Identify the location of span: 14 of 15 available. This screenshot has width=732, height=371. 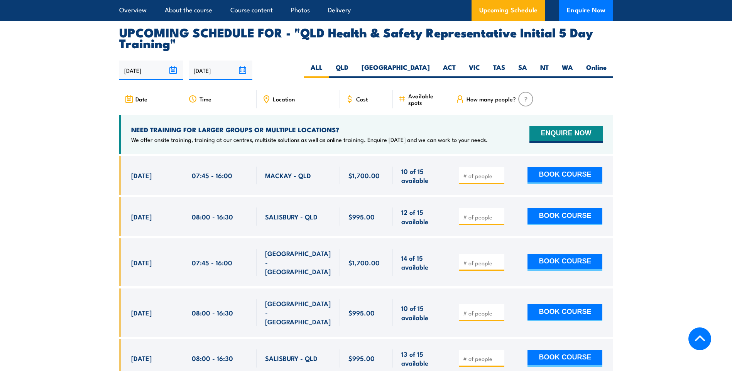
(421, 262).